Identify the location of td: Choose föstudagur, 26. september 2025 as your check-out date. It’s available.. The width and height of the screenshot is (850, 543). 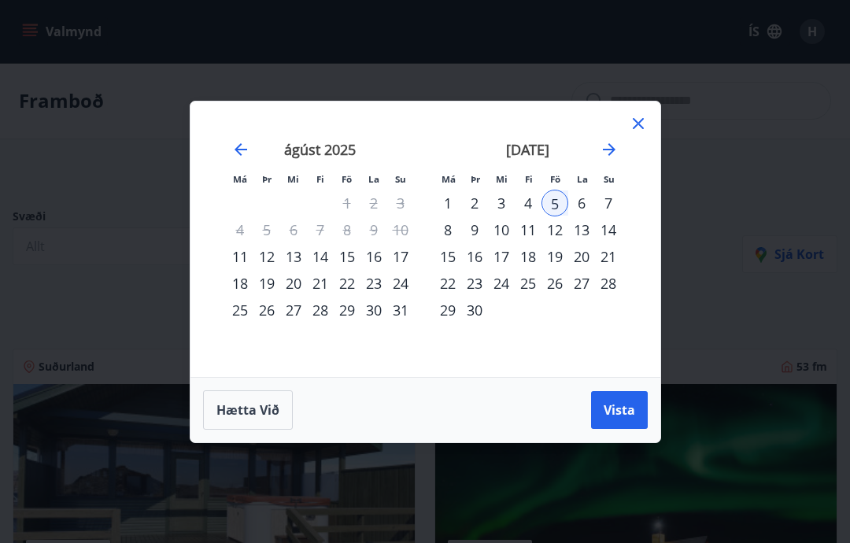
(555, 283).